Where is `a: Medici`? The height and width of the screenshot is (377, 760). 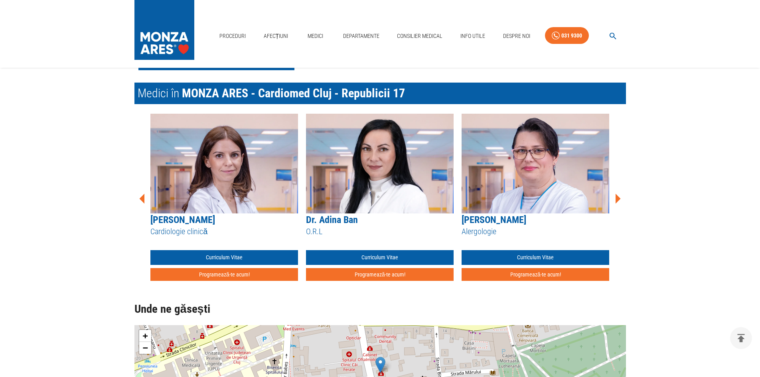
a: Medici is located at coordinates (316, 36).